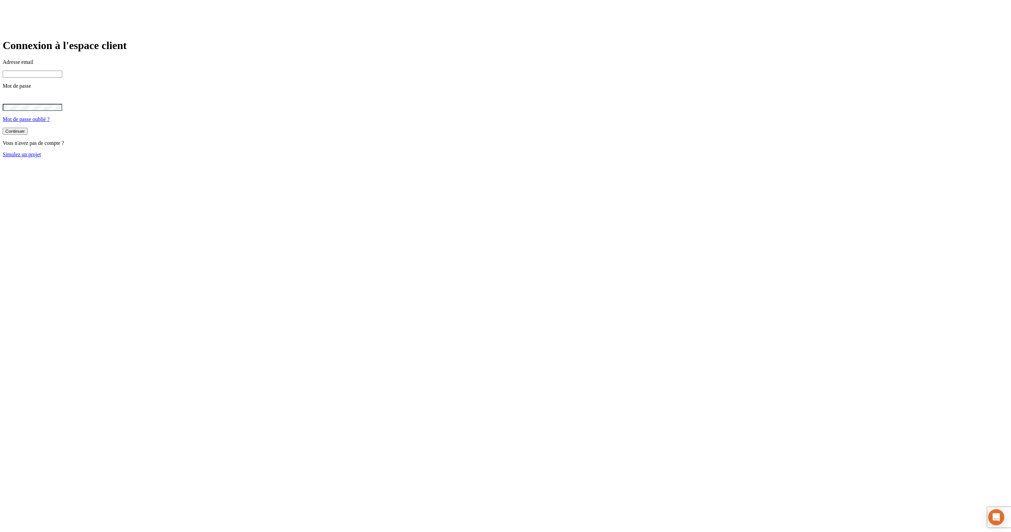 Image resolution: width=1011 pixels, height=532 pixels. What do you see at coordinates (505, 86) in the screenshot?
I see `p: Mot de passe` at bounding box center [505, 86].